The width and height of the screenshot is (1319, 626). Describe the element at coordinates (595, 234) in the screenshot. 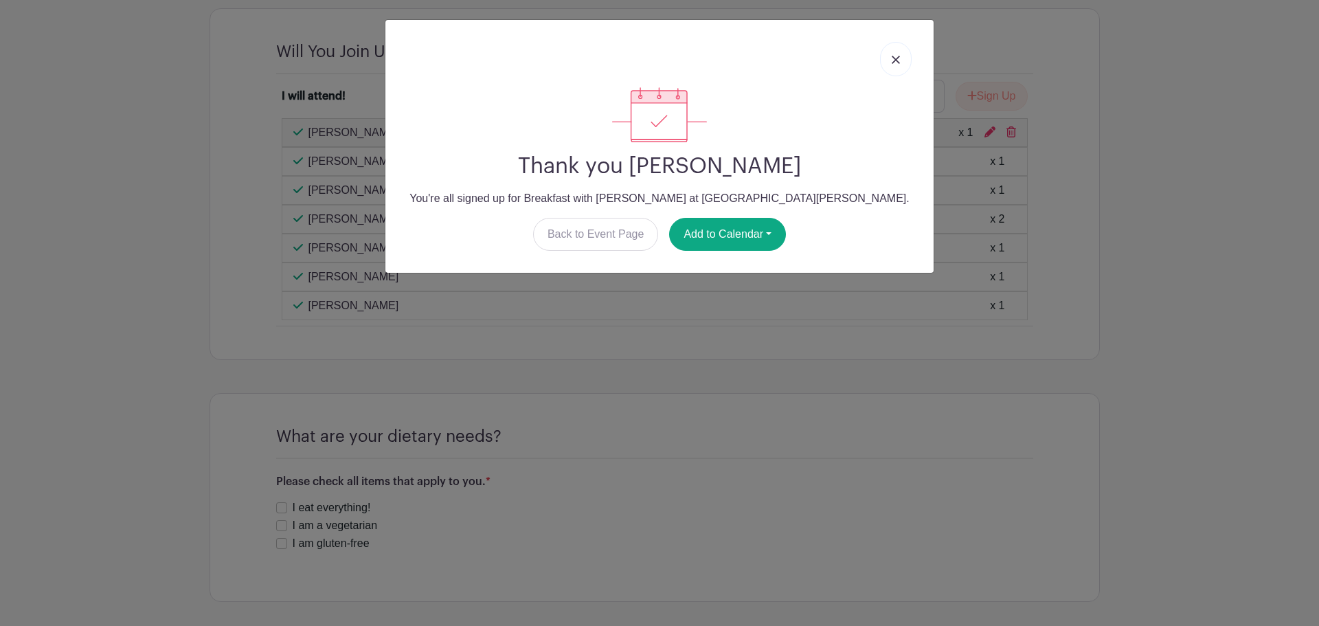

I see `a: Back to Event Page` at that location.